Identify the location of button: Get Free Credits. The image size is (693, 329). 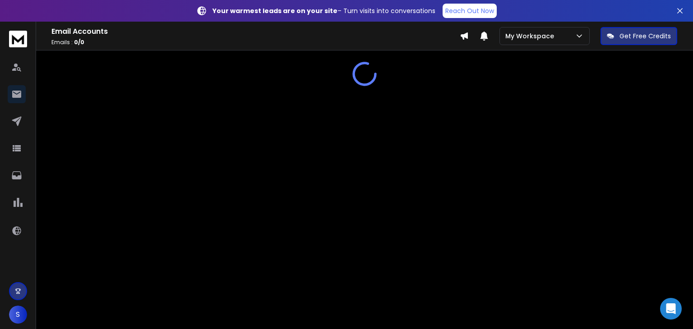
(639, 36).